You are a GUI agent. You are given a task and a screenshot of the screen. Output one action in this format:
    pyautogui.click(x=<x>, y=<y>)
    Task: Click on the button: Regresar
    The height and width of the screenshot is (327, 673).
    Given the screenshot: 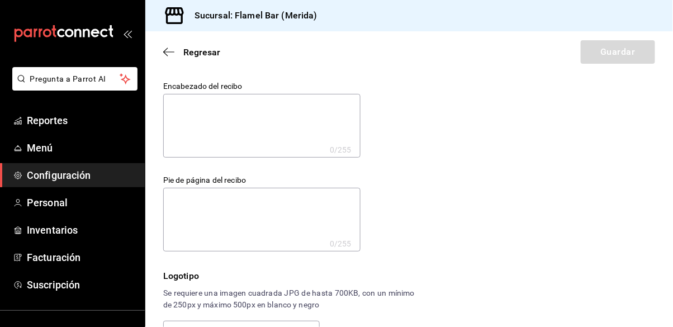 What is the action you would take?
    pyautogui.click(x=192, y=52)
    